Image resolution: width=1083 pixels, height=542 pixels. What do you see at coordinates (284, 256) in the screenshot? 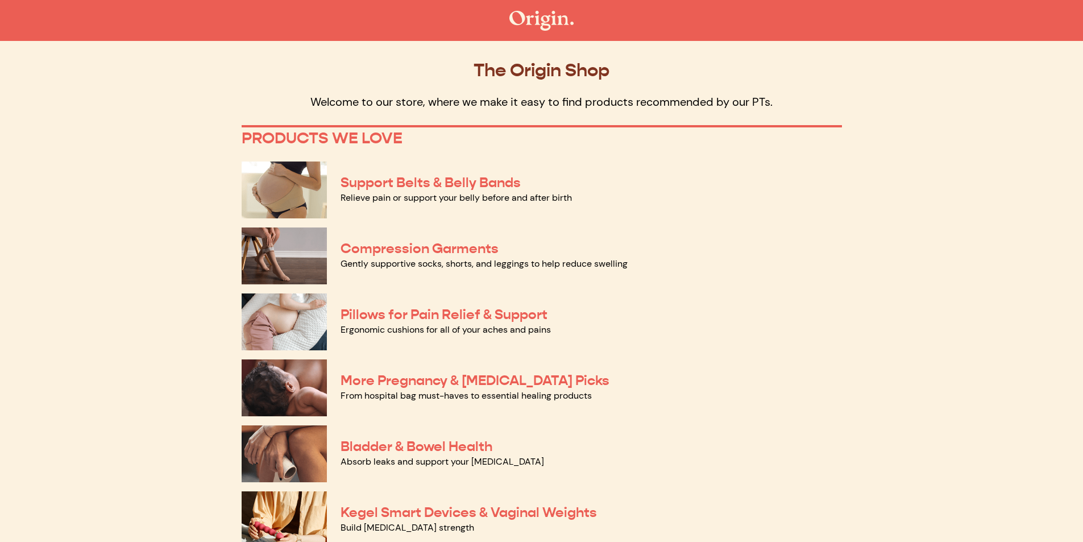
I see `img: Compression Garments` at bounding box center [284, 256].